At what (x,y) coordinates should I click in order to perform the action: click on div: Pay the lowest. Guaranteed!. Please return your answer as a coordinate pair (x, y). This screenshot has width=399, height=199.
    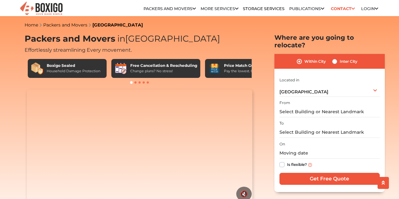
    Looking at the image, I should click on (248, 71).